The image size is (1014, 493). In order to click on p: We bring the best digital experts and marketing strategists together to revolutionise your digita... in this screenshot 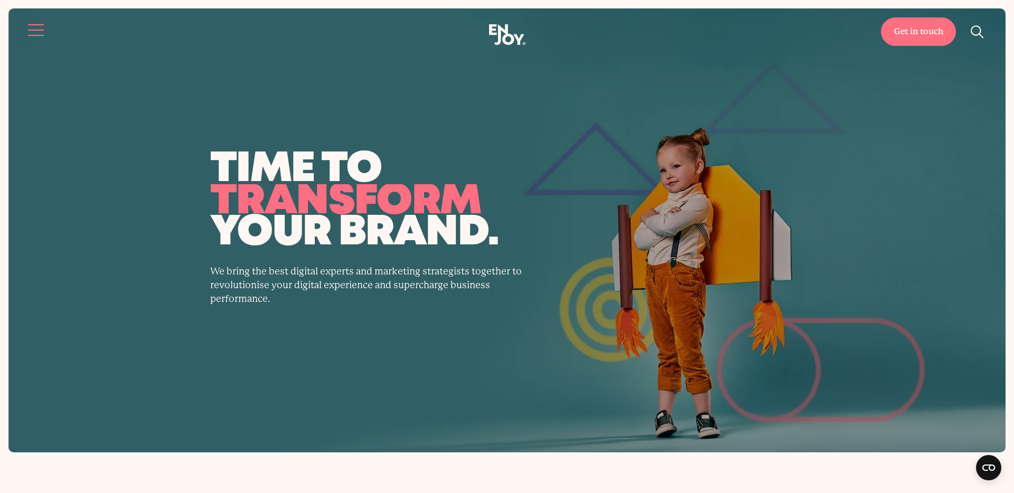, I will do `click(369, 285)`.